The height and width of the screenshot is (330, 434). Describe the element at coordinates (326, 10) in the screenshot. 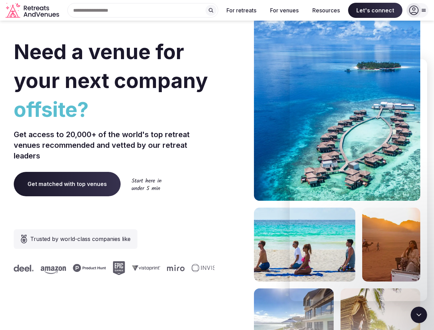

I see `button: Resources` at that location.